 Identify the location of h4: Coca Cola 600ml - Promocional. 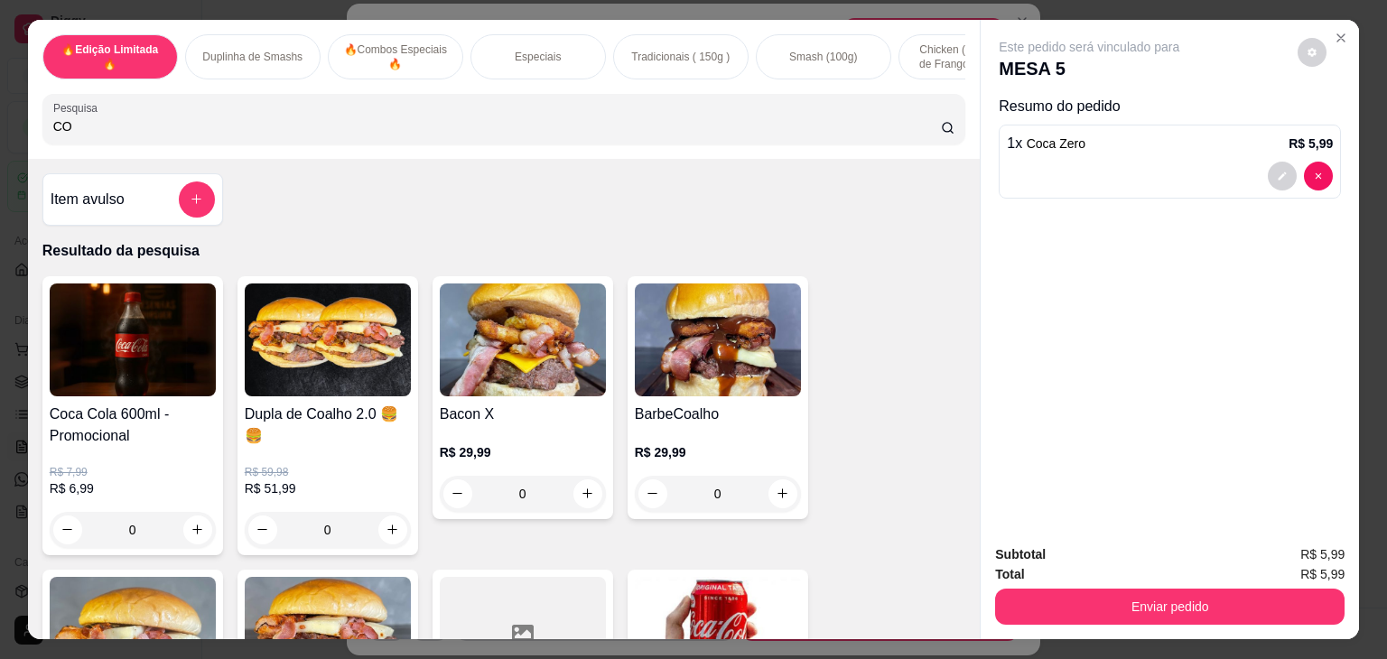
(133, 425).